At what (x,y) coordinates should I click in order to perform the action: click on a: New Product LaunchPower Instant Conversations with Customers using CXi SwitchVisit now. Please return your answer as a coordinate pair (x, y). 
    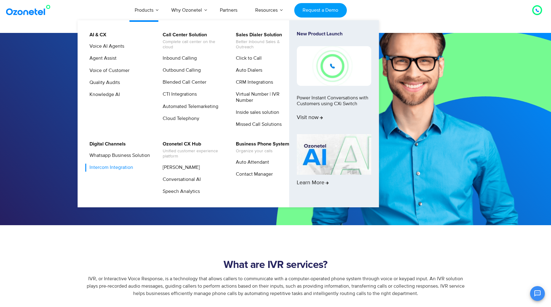
    Looking at the image, I should click on (334, 81).